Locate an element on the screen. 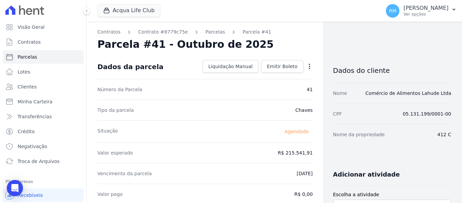  a: Recebíveis is located at coordinates (43, 195).